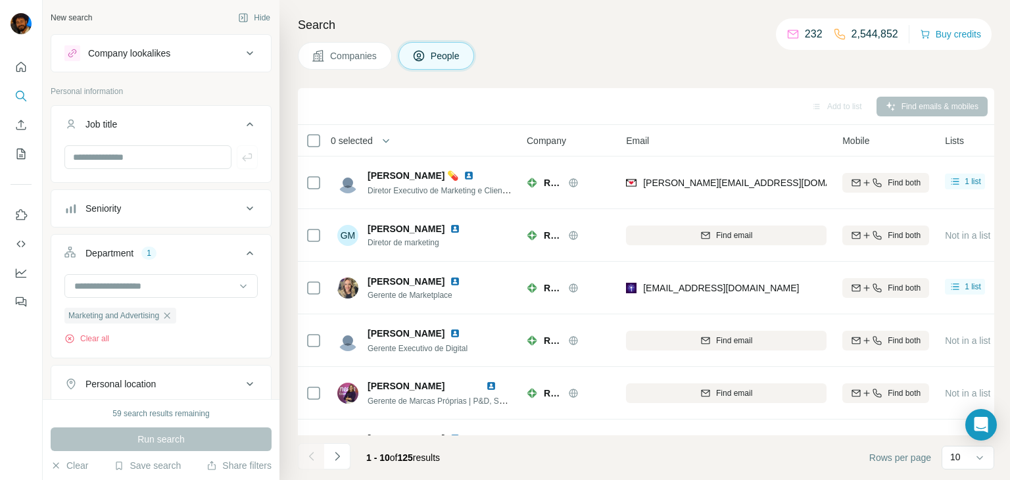 The width and height of the screenshot is (1010, 480). What do you see at coordinates (417, 348) in the screenshot?
I see `span: Gerente Executivo de Digital` at bounding box center [417, 348].